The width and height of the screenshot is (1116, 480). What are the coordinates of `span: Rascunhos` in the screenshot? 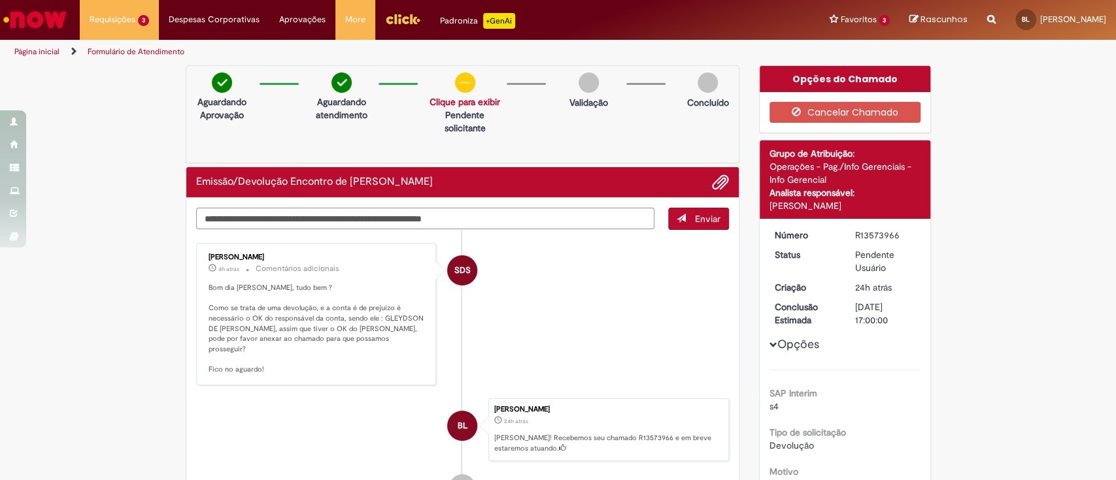 It's located at (944, 19).